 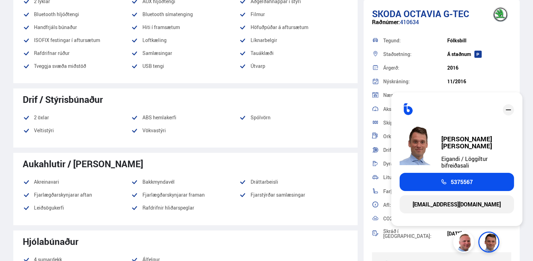 I want to click on div: Staðsetning:, so click(x=415, y=54).